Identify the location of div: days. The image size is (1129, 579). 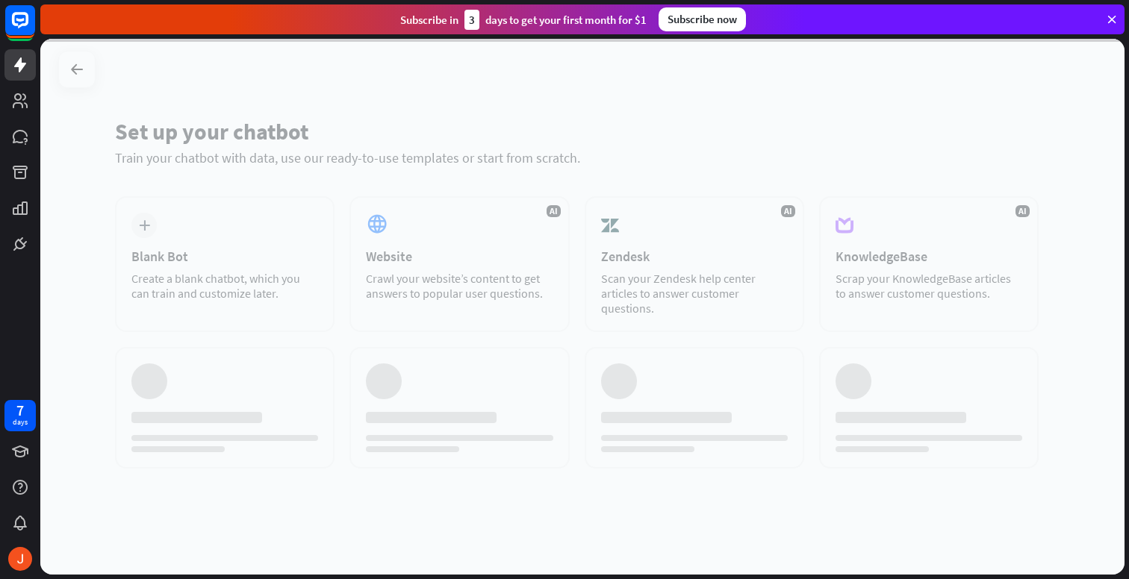
(20, 423).